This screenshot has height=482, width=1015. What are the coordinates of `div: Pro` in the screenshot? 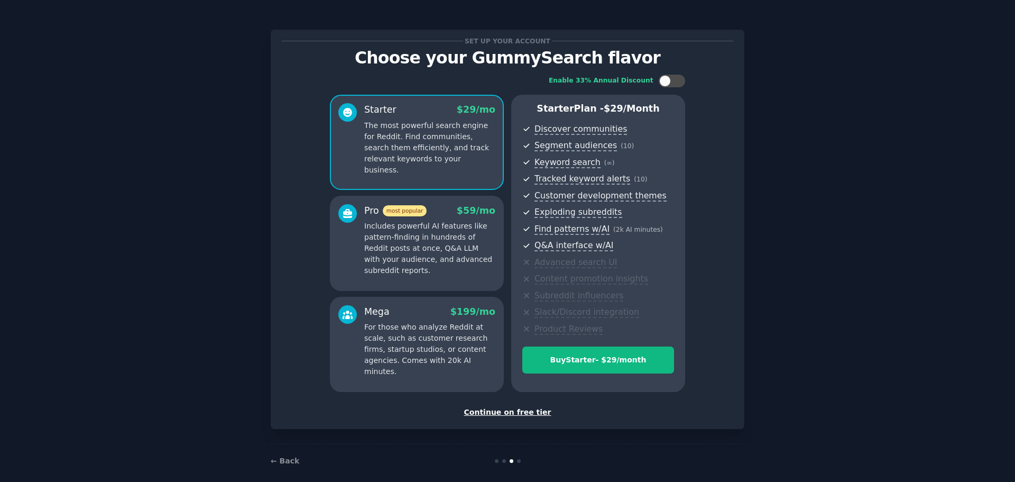 It's located at (395, 210).